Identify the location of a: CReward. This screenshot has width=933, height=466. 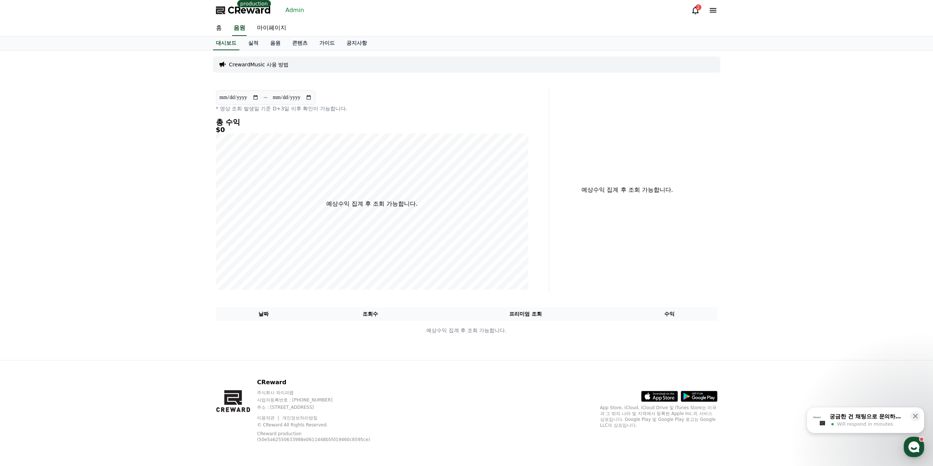
(243, 10).